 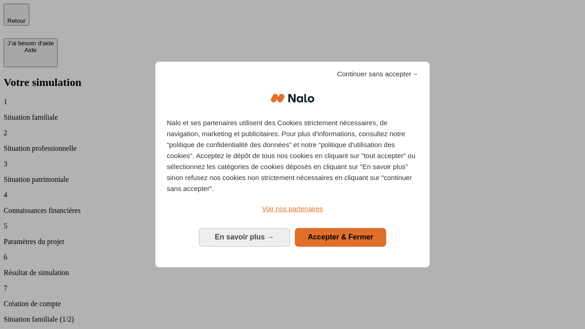 I want to click on div: Bienvenue chez Nalo Gestion du consentement, so click(x=292, y=164).